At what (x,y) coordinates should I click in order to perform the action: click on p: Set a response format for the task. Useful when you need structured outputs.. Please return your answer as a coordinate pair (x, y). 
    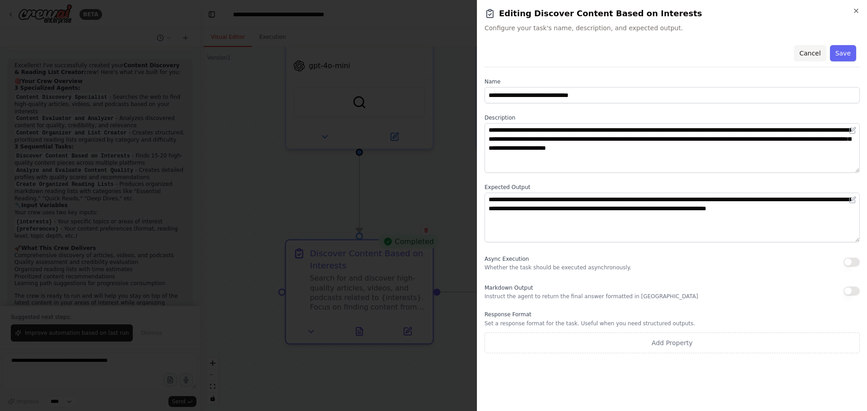
    Looking at the image, I should click on (672, 324).